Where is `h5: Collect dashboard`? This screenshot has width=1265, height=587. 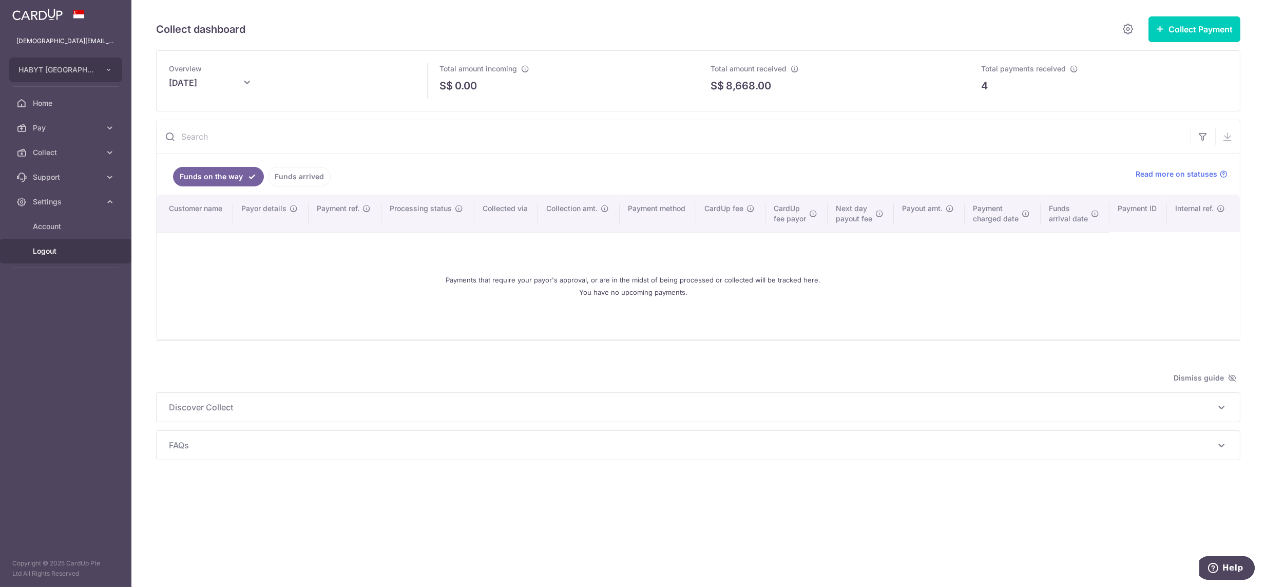 h5: Collect dashboard is located at coordinates (201, 29).